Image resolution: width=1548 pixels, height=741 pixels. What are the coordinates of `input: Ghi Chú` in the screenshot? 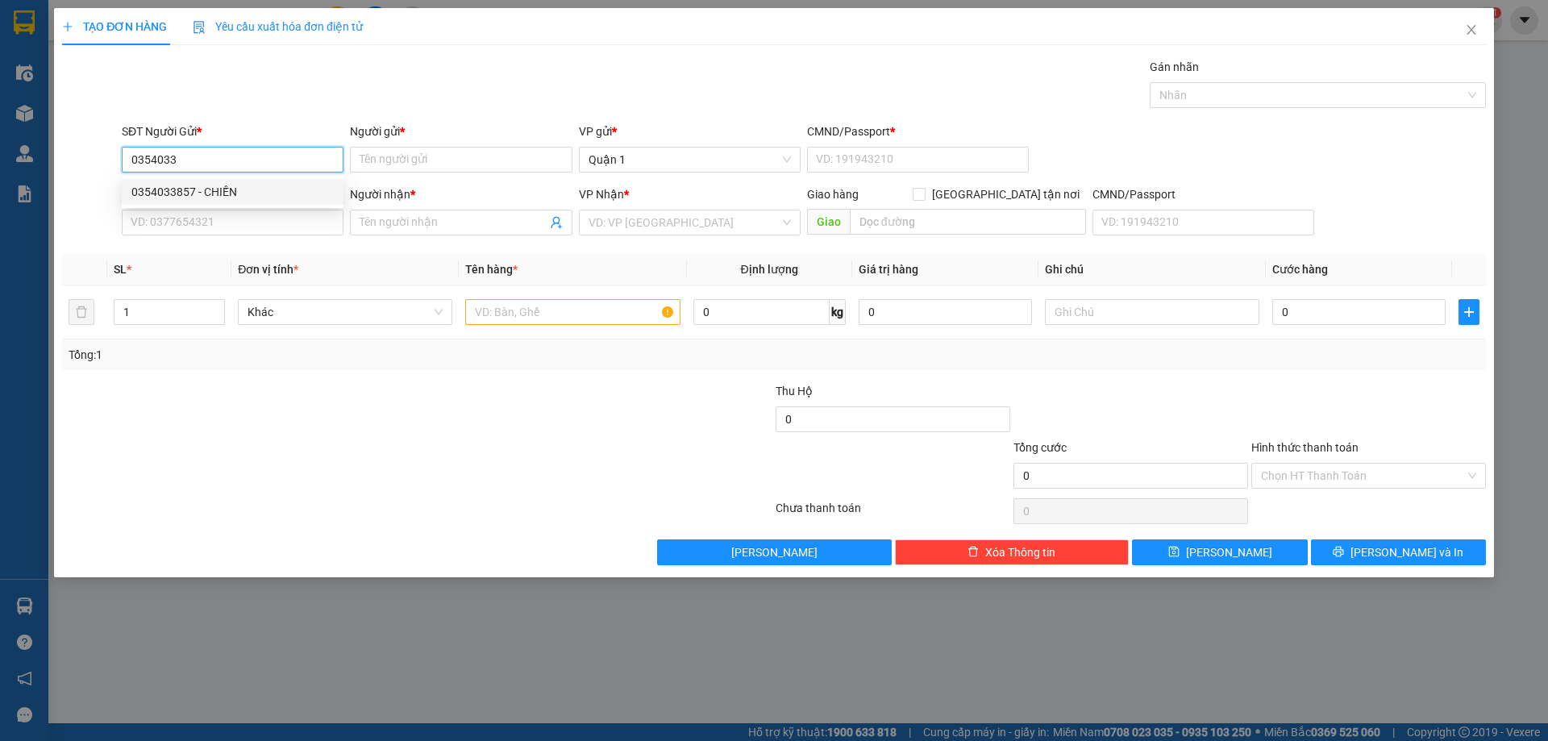 It's located at (1152, 312).